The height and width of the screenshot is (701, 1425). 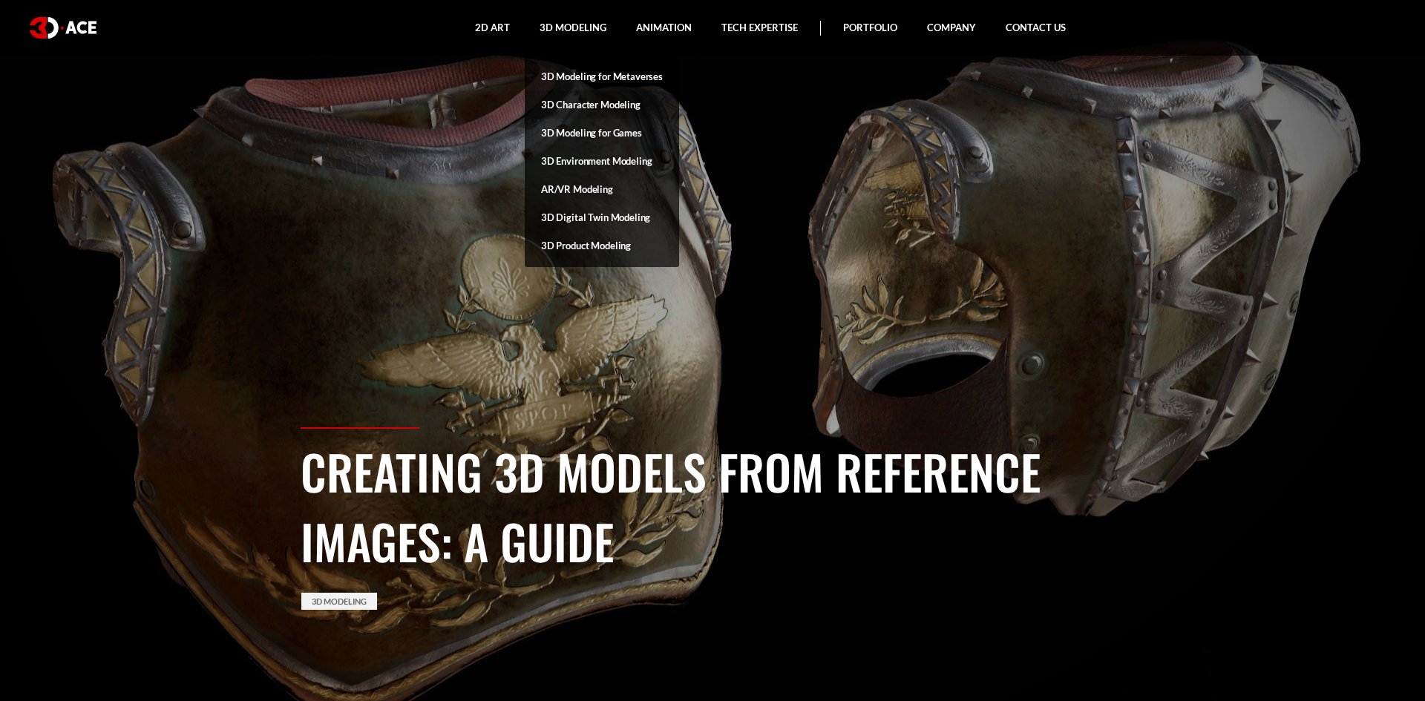 I want to click on a: AR/VR Modeling, so click(x=602, y=189).